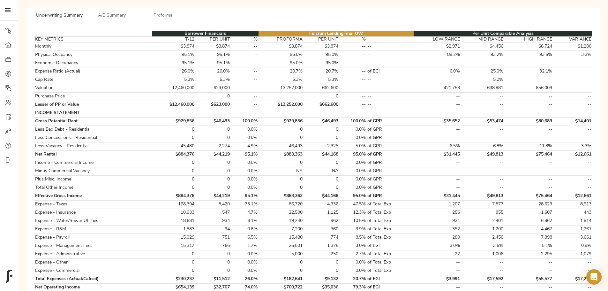  Describe the element at coordinates (437, 55) in the screenshot. I see `td: 88.2%` at that location.